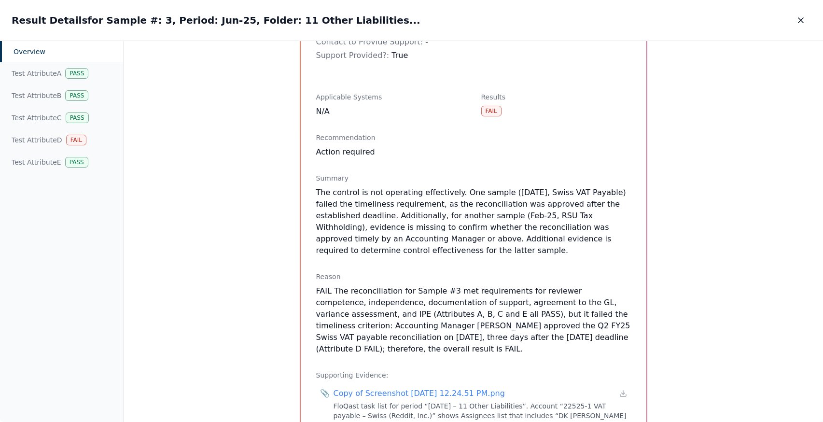  Describe the element at coordinates (391, 55) in the screenshot. I see `div: True` at that location.